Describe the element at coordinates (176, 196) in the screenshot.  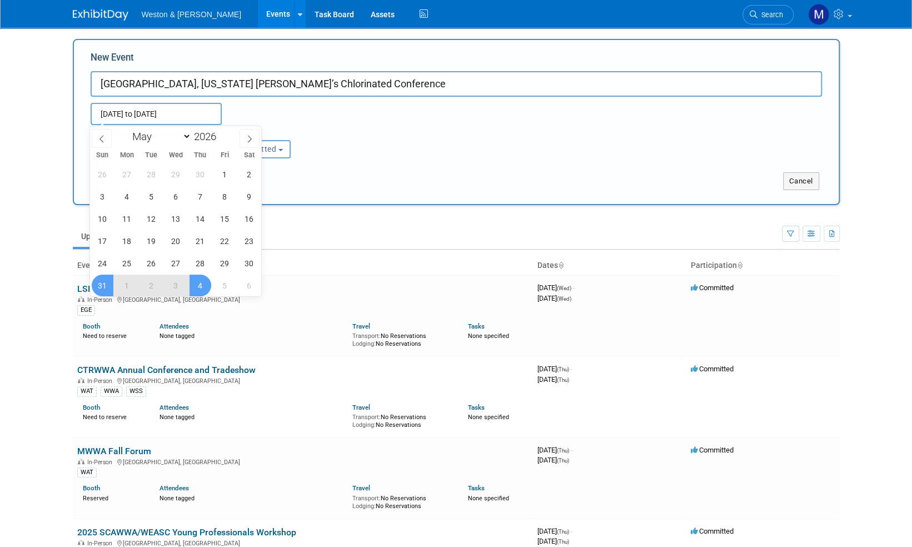
I see `span: May 6, 2026` at that location.